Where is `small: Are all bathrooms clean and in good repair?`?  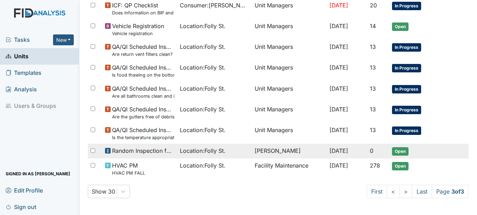
small: Are all bathrooms clean and in good repair? is located at coordinates (143, 96).